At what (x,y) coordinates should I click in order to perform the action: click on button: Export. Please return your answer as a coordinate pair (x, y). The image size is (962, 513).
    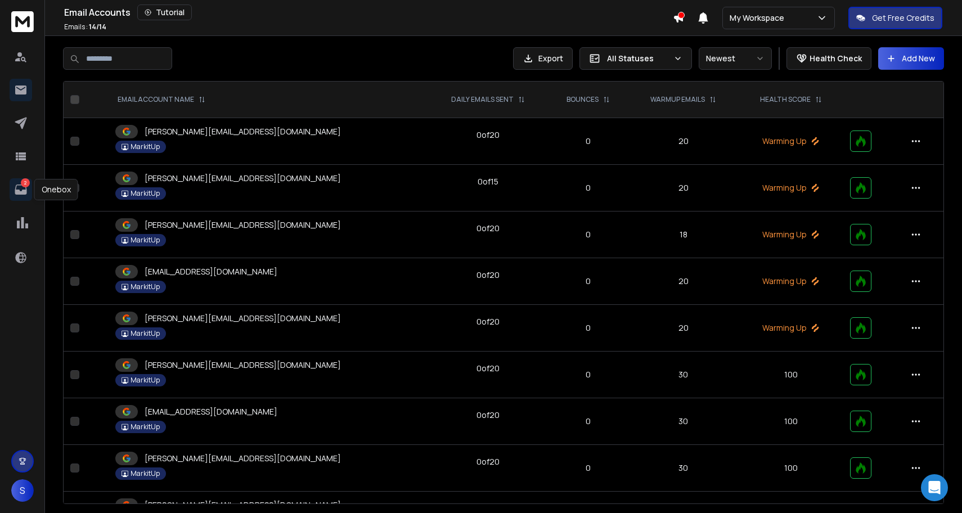
    Looking at the image, I should click on (543, 59).